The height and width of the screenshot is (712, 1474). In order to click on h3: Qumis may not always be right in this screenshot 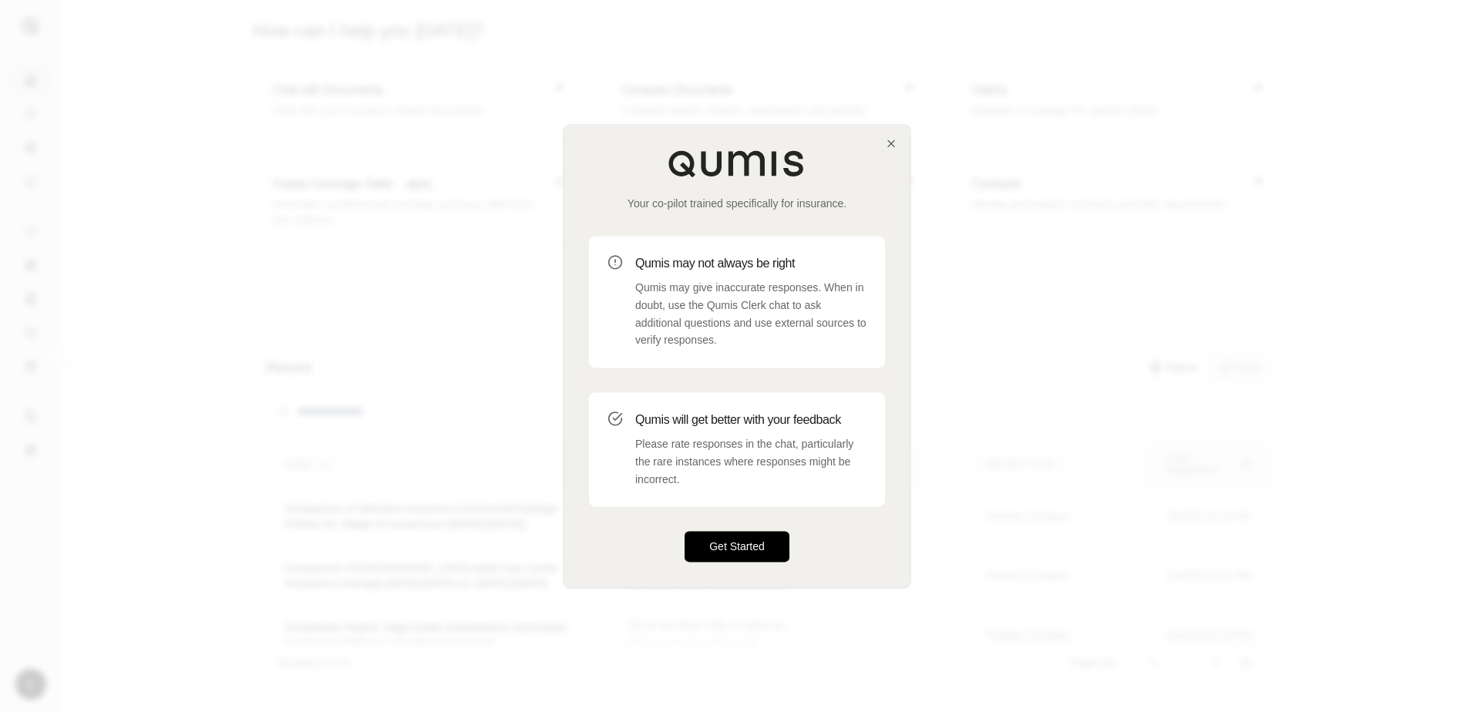, I will do `click(751, 264)`.